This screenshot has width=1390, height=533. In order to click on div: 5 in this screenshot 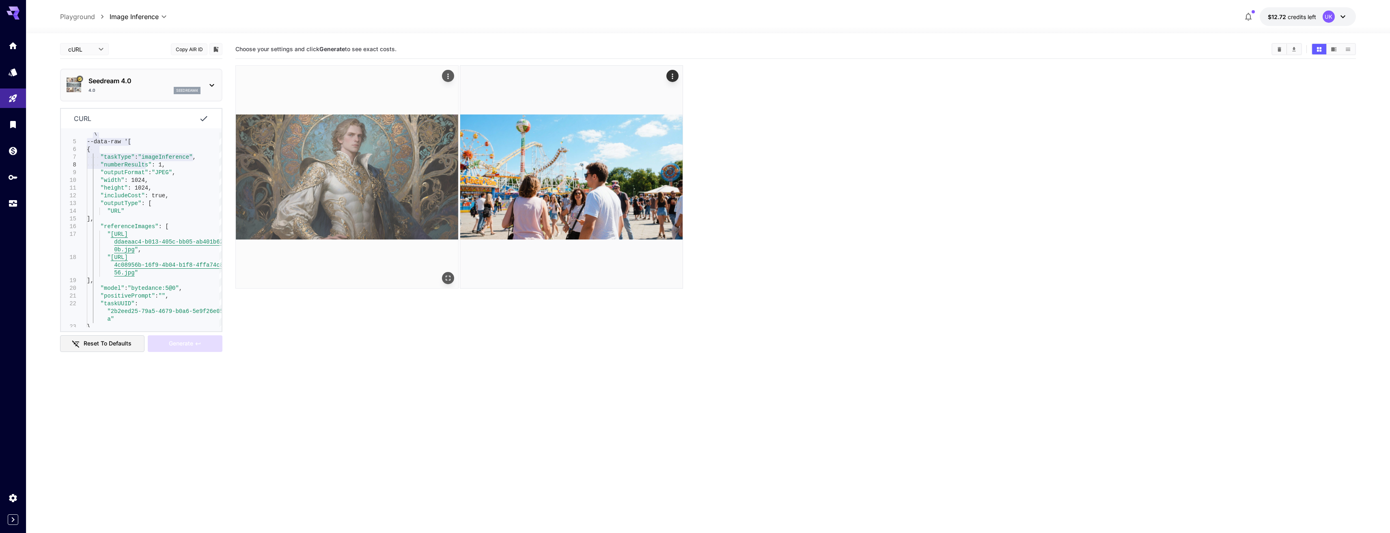, I will do `click(69, 142)`.